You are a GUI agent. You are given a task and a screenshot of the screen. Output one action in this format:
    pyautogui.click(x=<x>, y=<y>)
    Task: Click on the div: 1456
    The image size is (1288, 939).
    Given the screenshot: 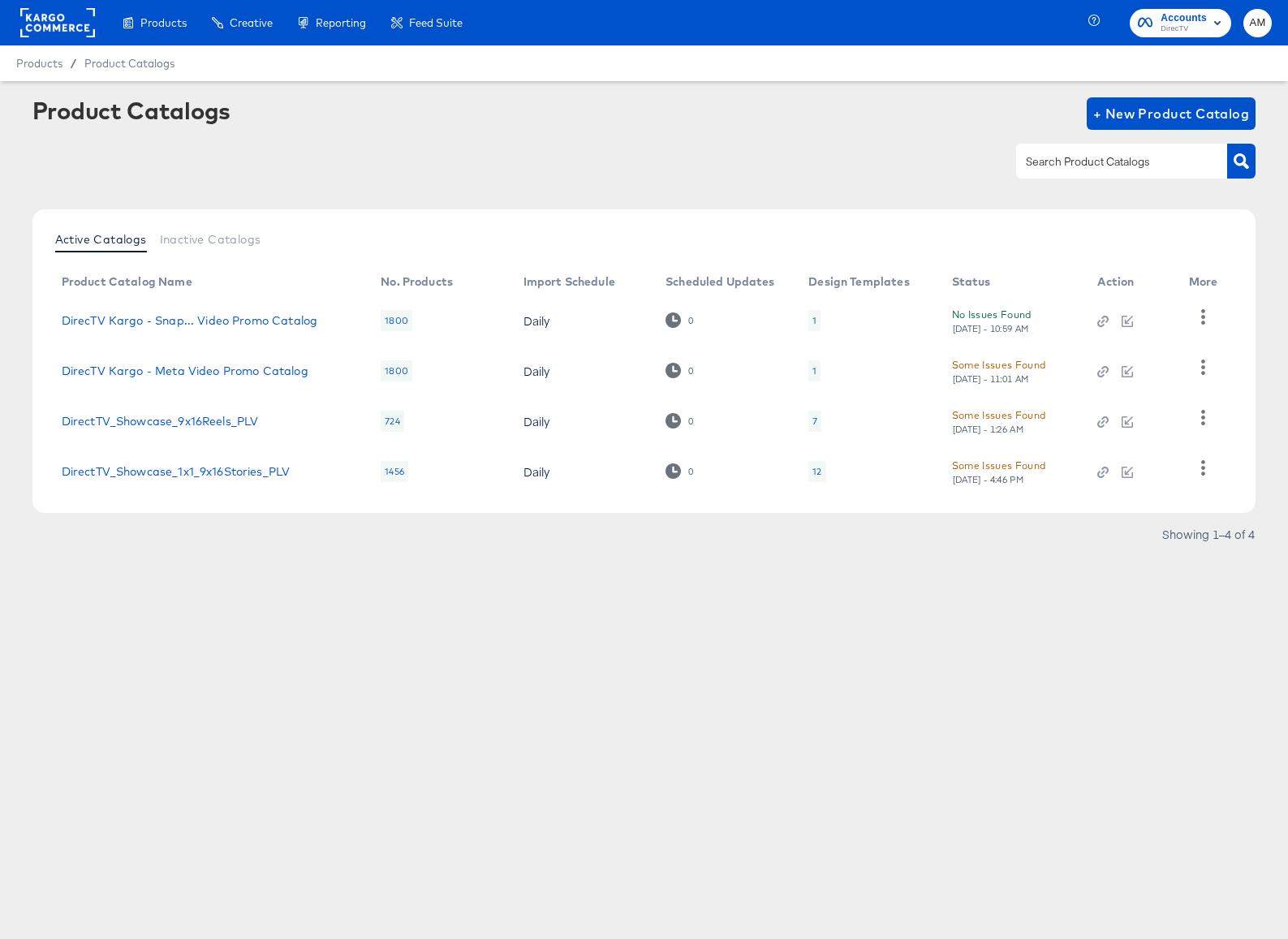 What is the action you would take?
    pyautogui.click(x=394, y=471)
    